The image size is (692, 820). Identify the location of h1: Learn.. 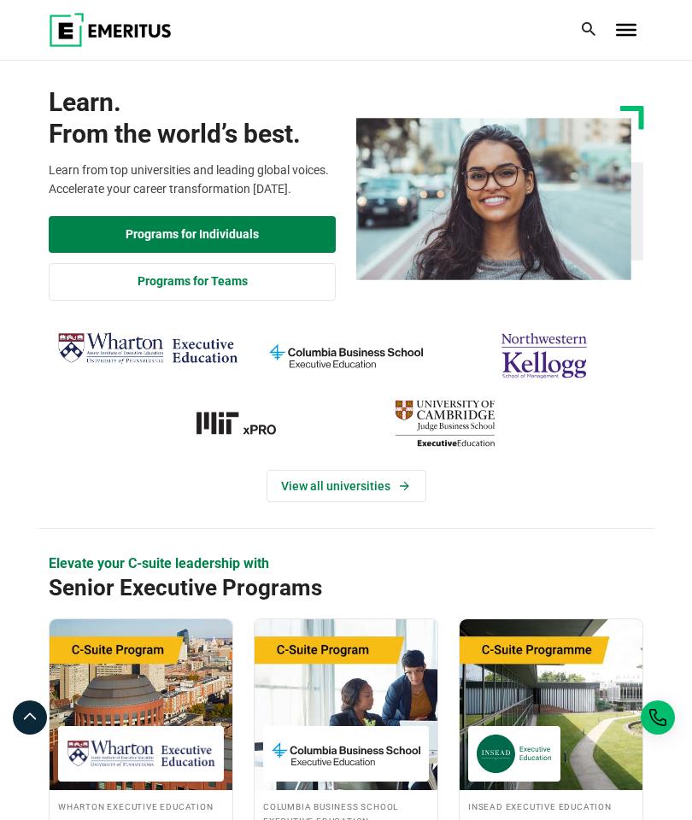
(192, 118).